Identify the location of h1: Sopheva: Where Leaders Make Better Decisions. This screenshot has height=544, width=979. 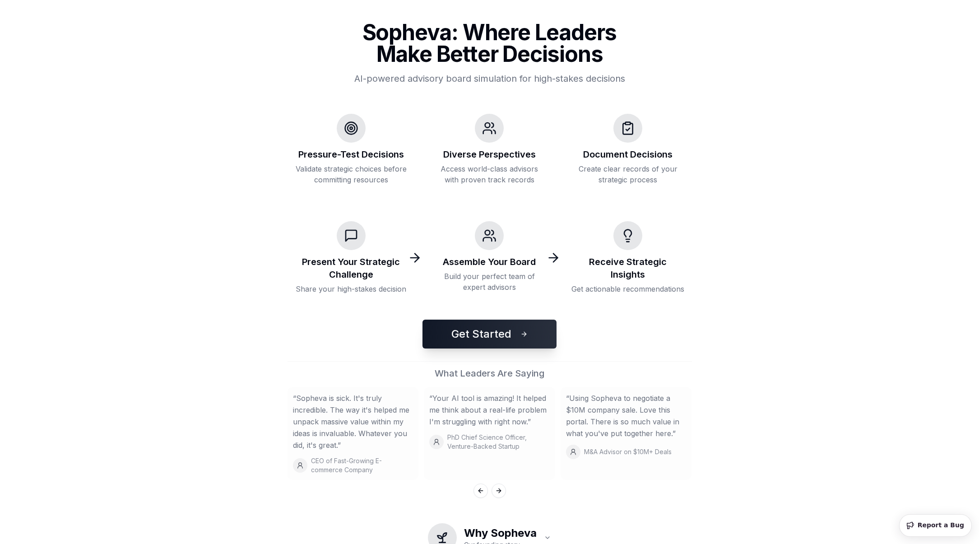
(490, 43).